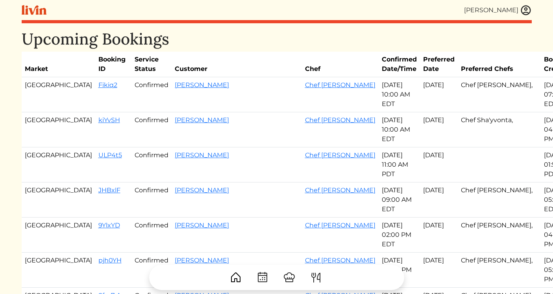 This screenshot has width=553, height=294. What do you see at coordinates (399, 64) in the screenshot?
I see `th: Confirmed Date/Time` at bounding box center [399, 64].